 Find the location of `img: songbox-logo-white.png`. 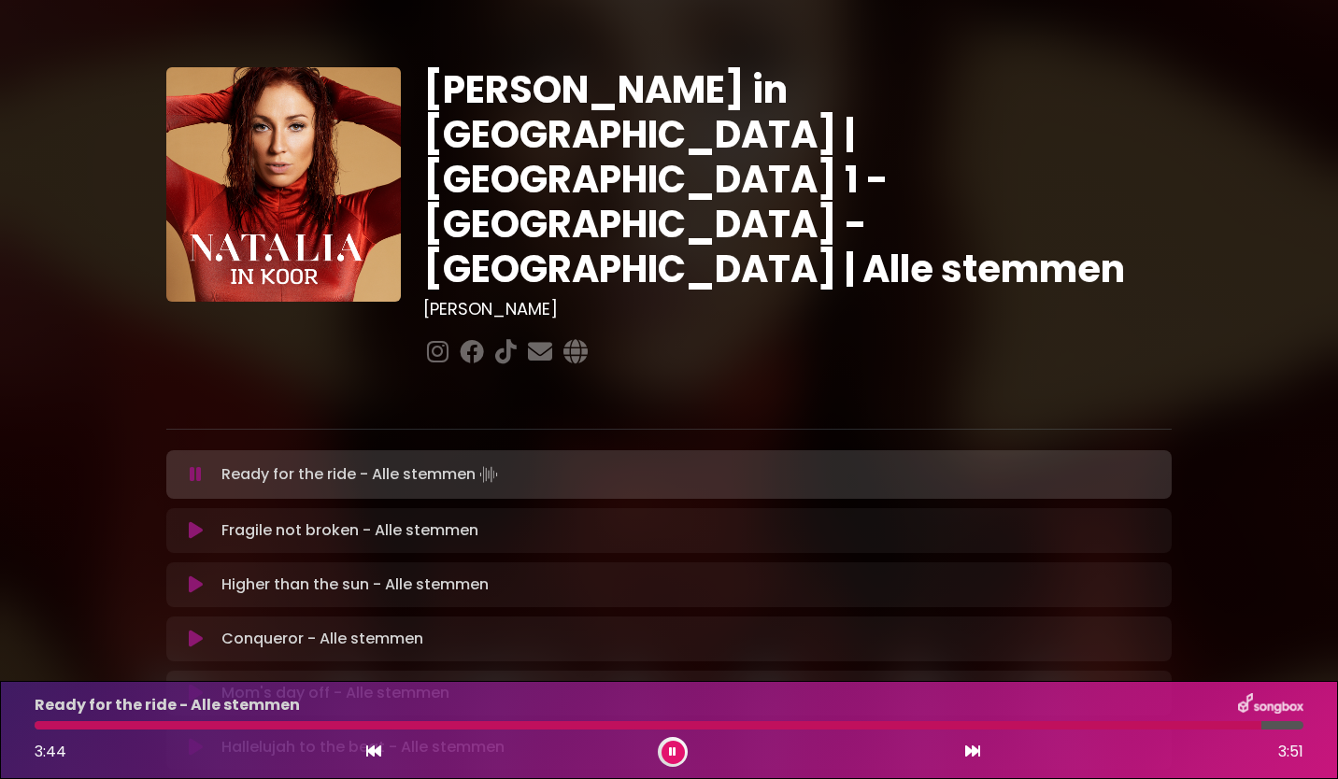

img: songbox-logo-white.png is located at coordinates (1271, 705).